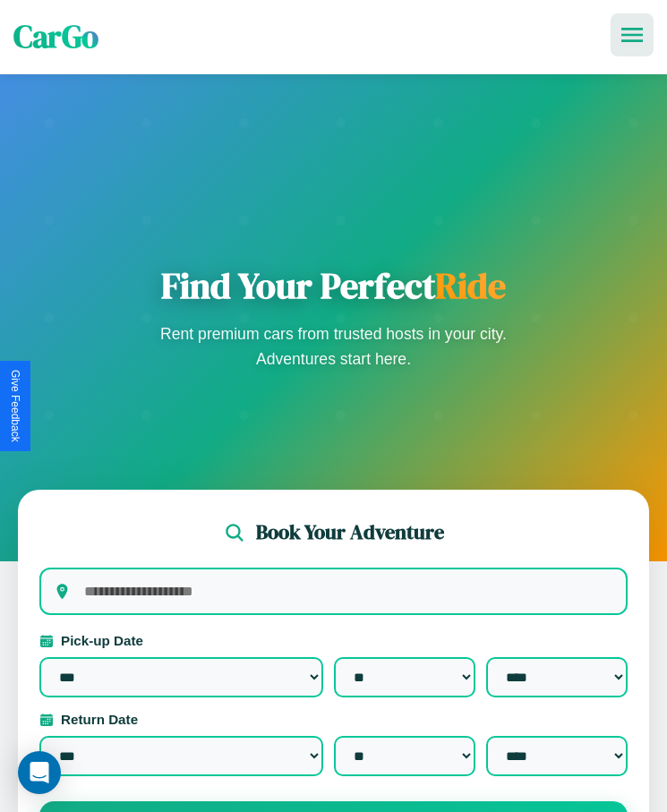  What do you see at coordinates (39, 773) in the screenshot?
I see `div: Open Intercom Messenger` at bounding box center [39, 773].